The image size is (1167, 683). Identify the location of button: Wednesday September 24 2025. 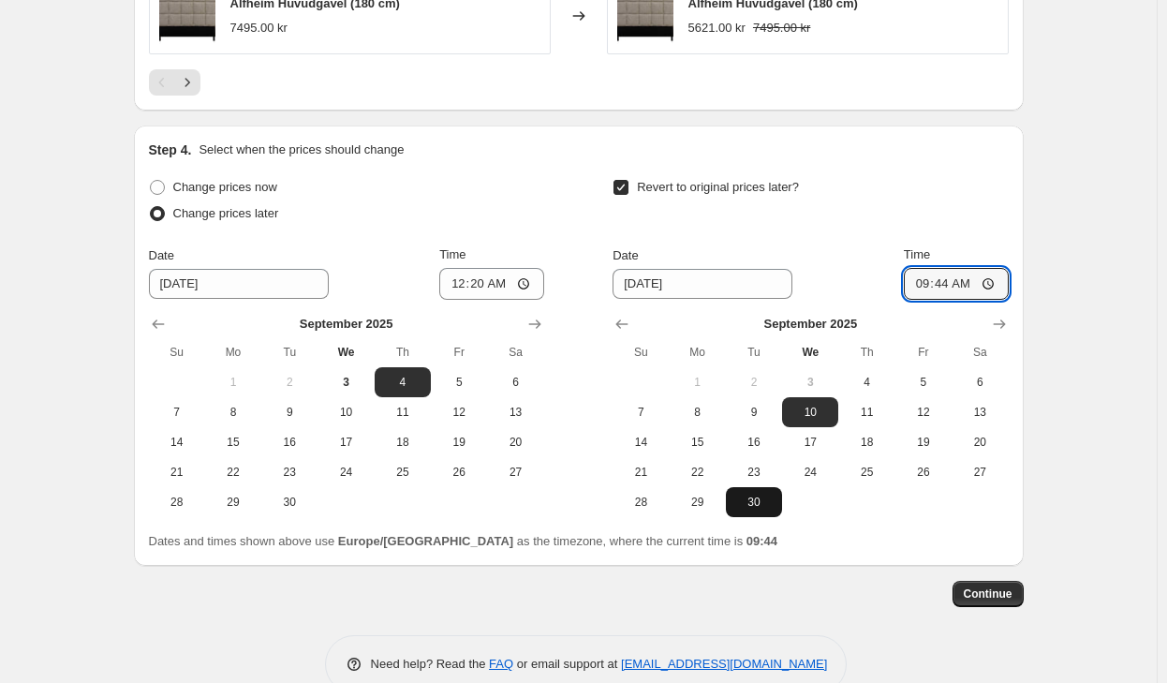
(346, 472).